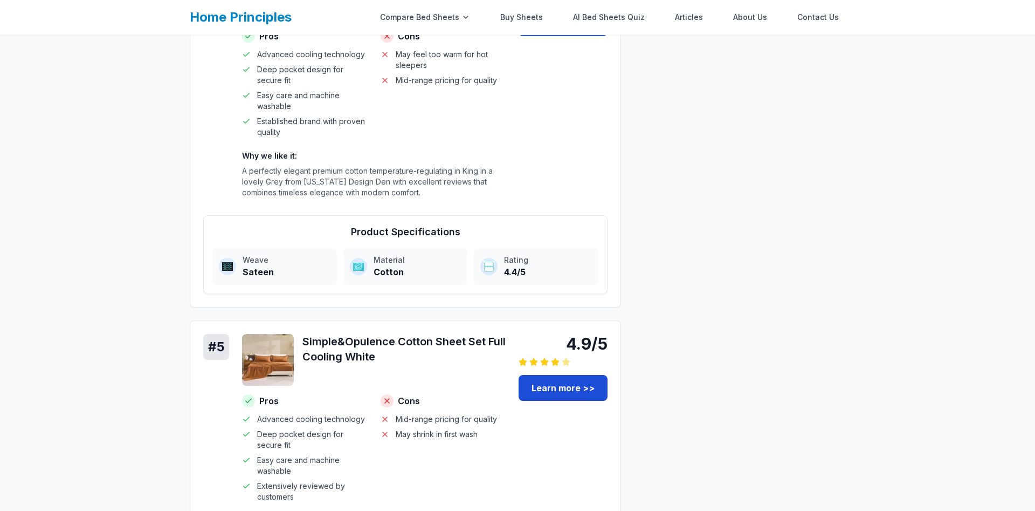 This screenshot has height=511, width=1035. I want to click on div: Sateen, so click(286, 272).